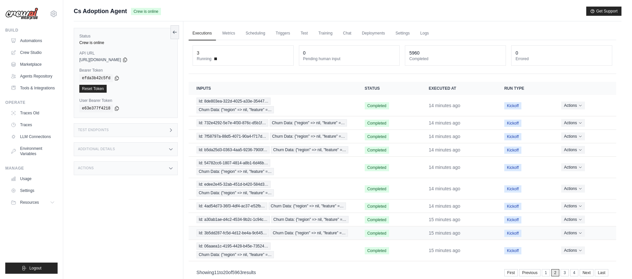 This screenshot has height=279, width=632. I want to click on img: Logo, so click(22, 14).